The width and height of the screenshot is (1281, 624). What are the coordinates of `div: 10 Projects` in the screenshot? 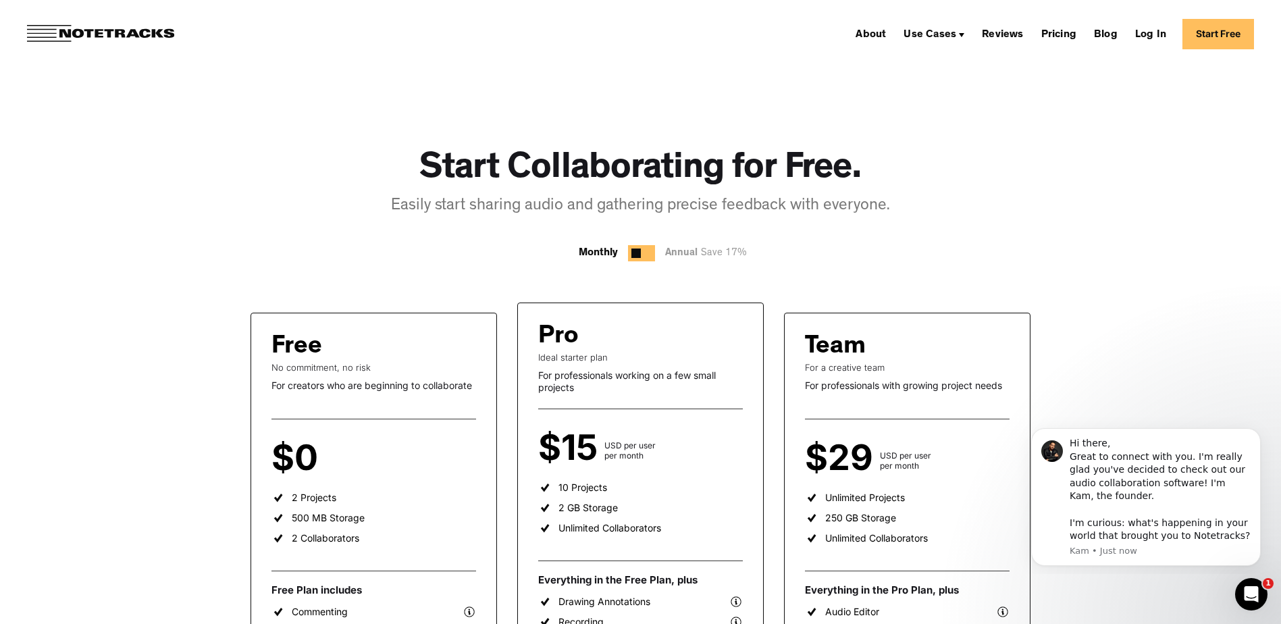 It's located at (583, 488).